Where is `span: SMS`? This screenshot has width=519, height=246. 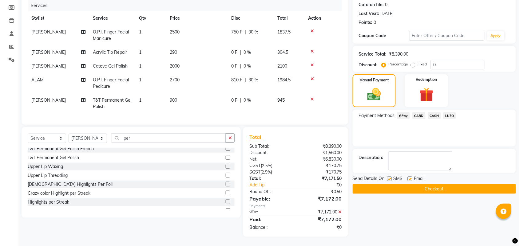 span: SMS is located at coordinates (398, 179).